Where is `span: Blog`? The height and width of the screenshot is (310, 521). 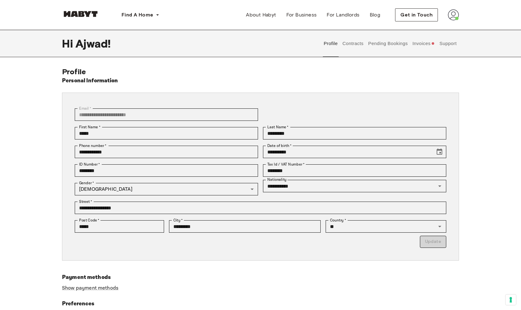
span: Blog is located at coordinates (375, 15).